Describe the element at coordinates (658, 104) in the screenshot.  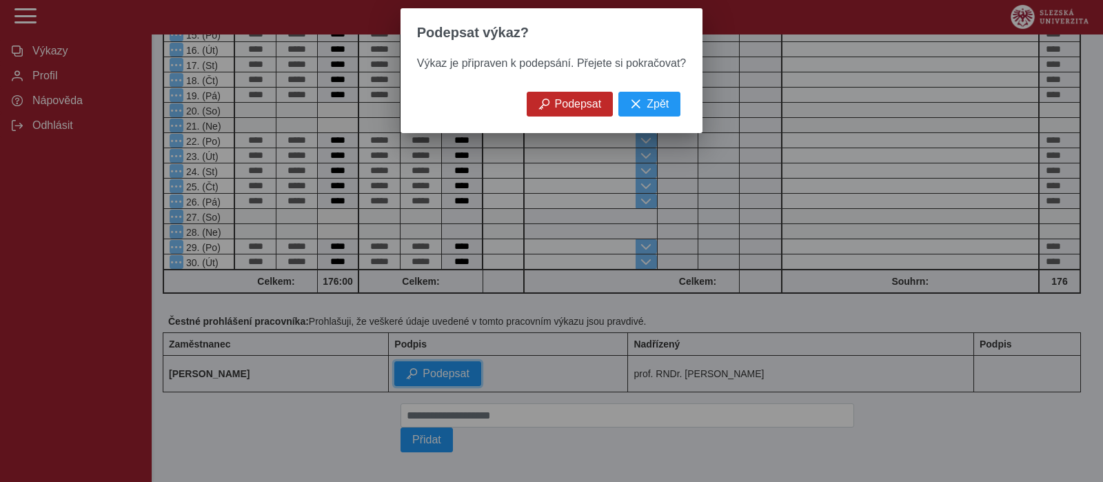
I see `span: Zpět` at that location.